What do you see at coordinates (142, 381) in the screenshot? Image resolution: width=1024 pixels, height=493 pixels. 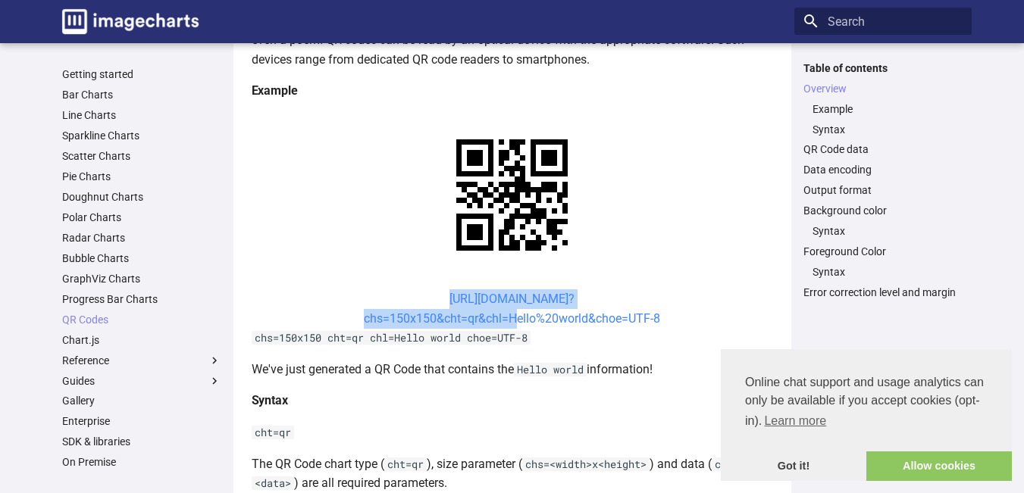 I see `label: Guides` at bounding box center [142, 381].